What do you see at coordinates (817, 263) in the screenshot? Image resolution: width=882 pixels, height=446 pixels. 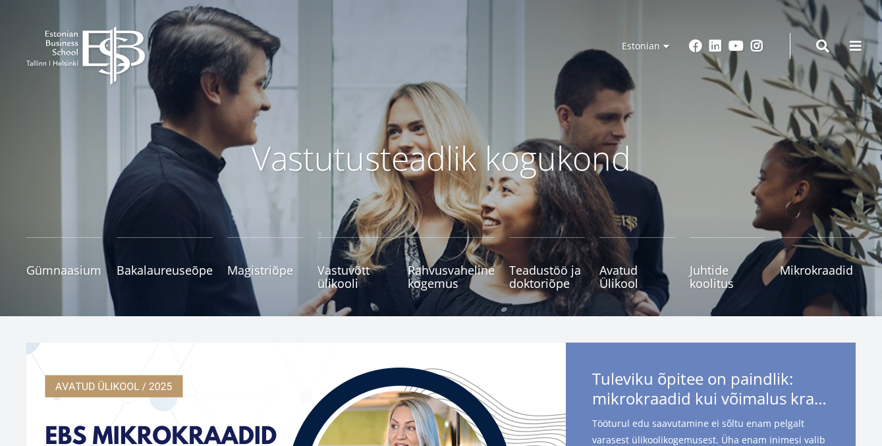 I see `a: Mikrokraadid` at bounding box center [817, 263].